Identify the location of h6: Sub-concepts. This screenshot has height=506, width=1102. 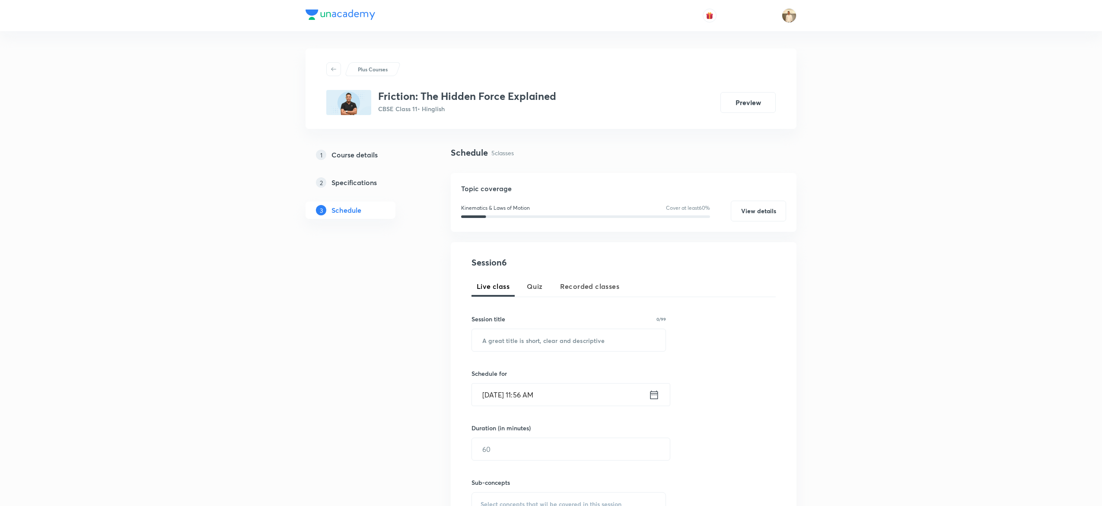
(569, 482).